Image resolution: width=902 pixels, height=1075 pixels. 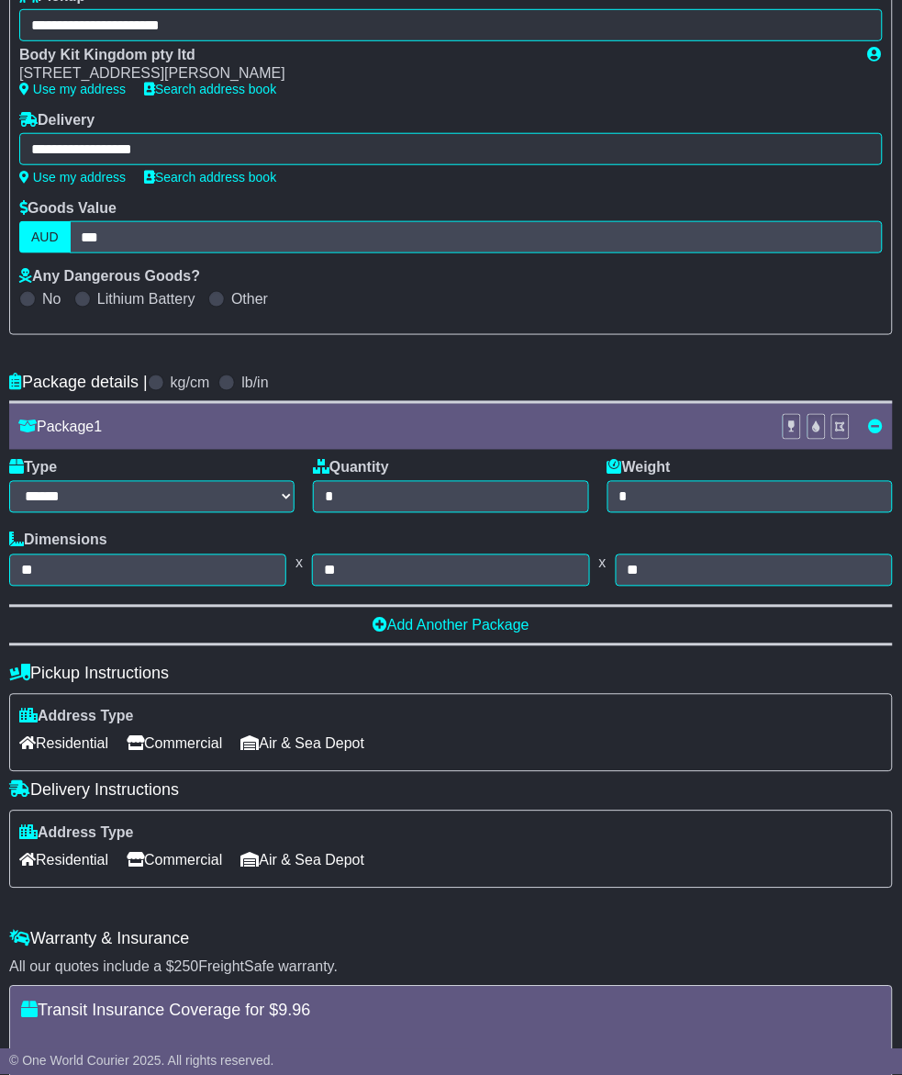 I want to click on label: Quantity, so click(x=351, y=467).